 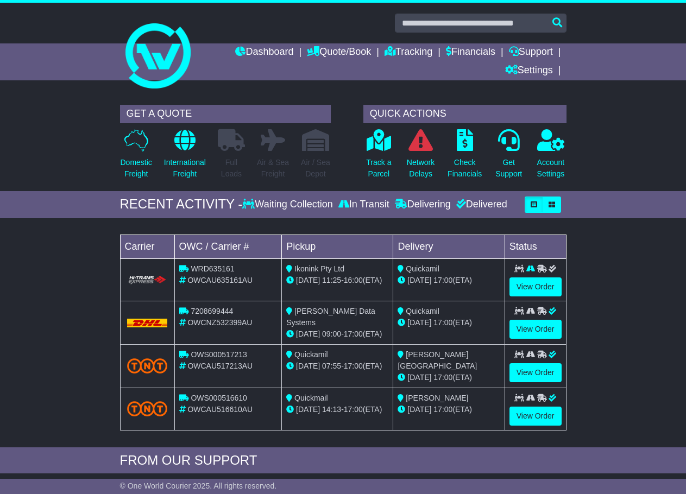 What do you see at coordinates (408, 53) in the screenshot?
I see `a: Tracking` at bounding box center [408, 53].